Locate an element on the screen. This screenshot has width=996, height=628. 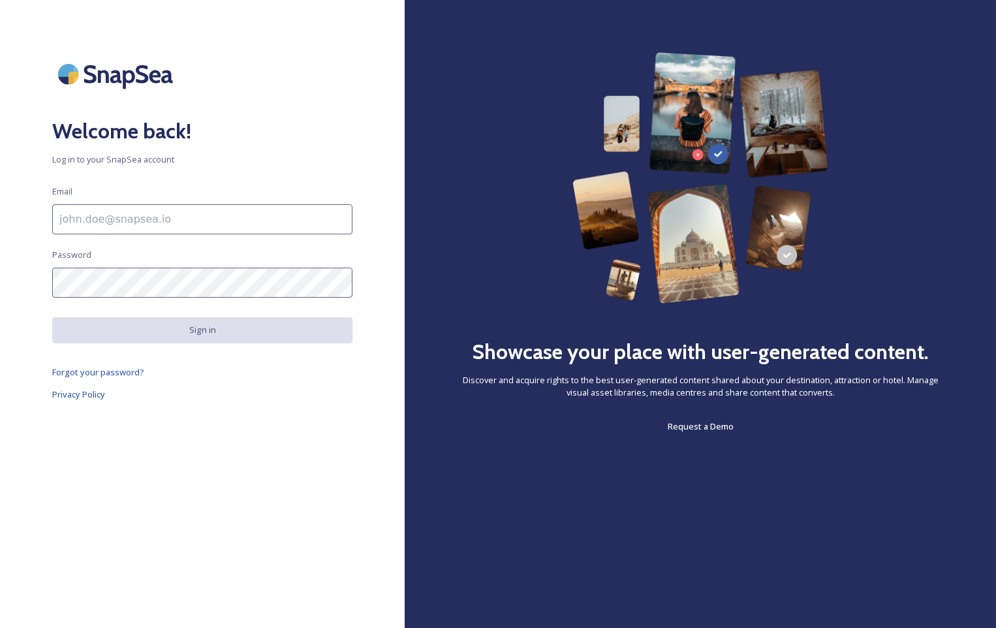
span: Request a Demo is located at coordinates (700, 426).